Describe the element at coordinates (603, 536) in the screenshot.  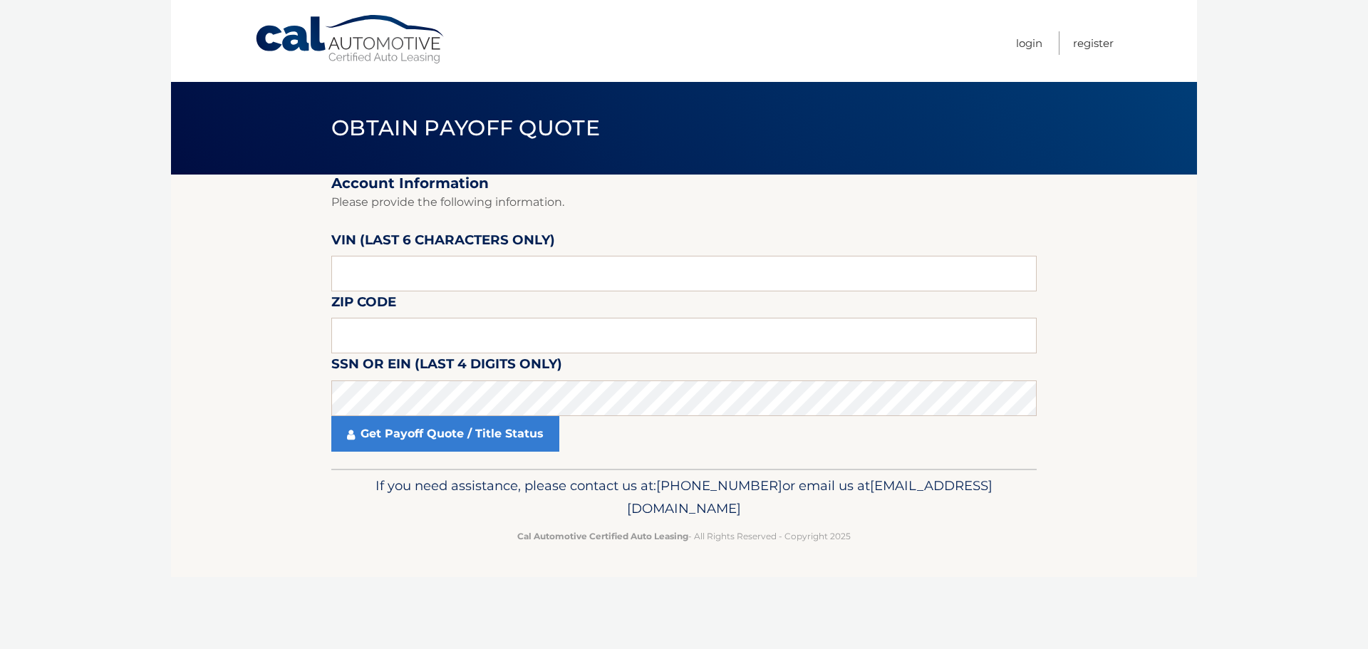
I see `strong: Cal Automotive Certified Auto Leasing` at that location.